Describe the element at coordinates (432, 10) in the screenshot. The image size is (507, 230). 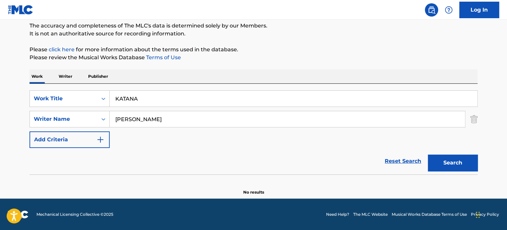
I see `img: search` at that location.